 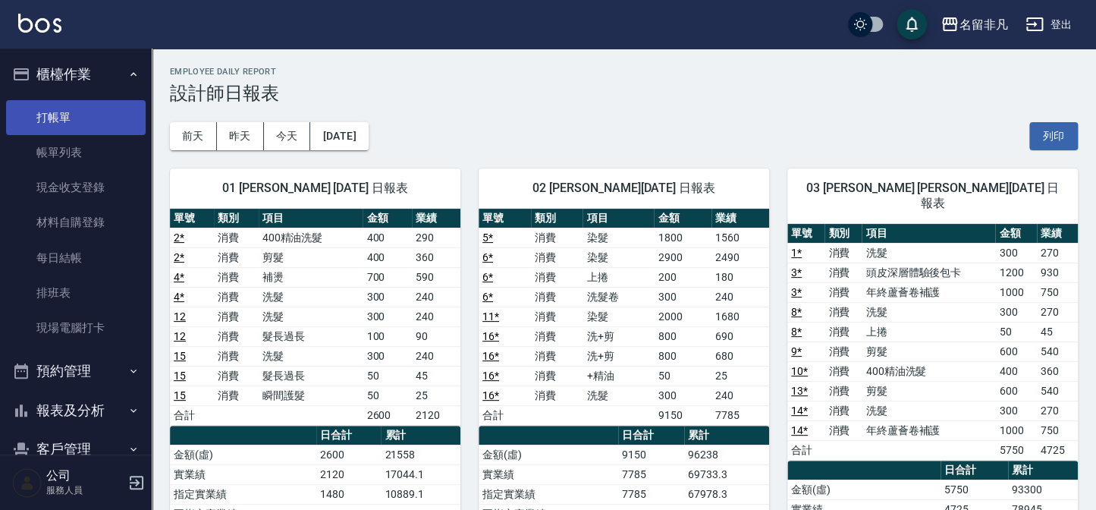 What do you see at coordinates (27, 483) in the screenshot?
I see `img: Person` at bounding box center [27, 483].